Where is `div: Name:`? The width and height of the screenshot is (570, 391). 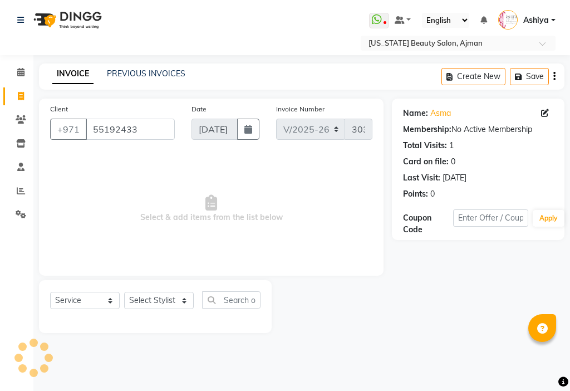 div: Name: is located at coordinates (415, 113).